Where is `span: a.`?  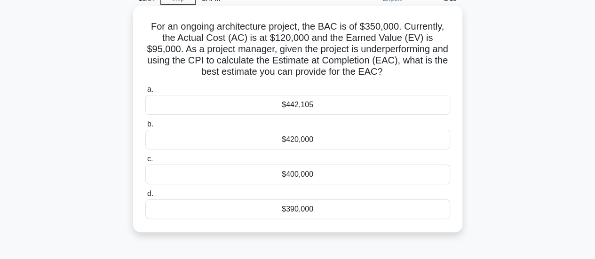
span: a. is located at coordinates (150, 89).